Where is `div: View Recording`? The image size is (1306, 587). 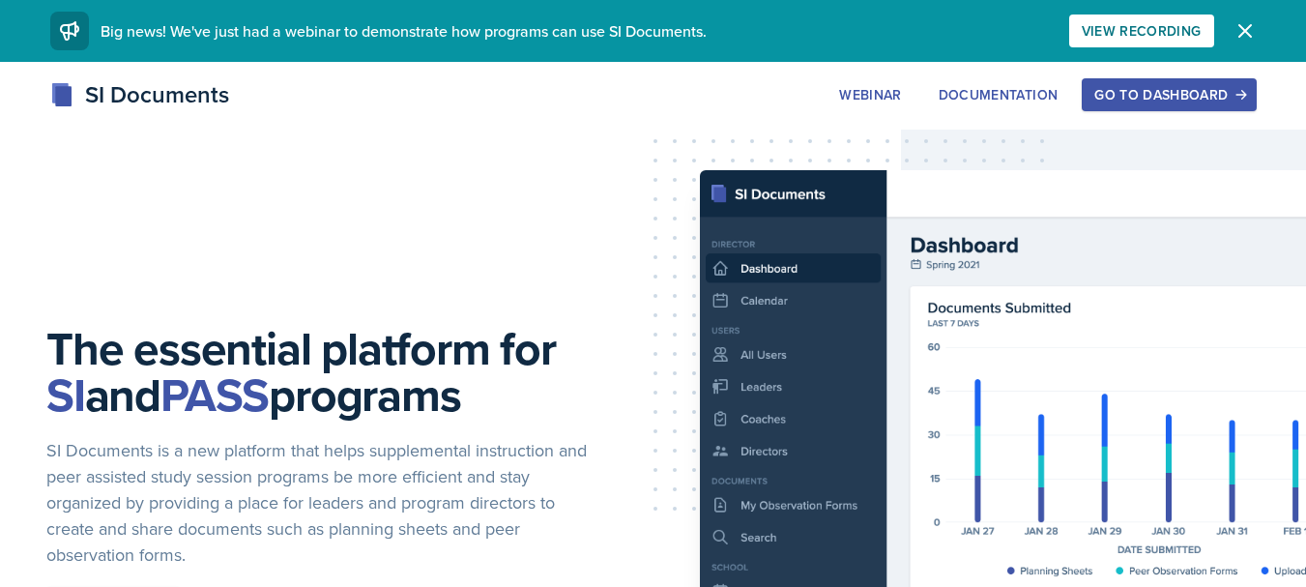 div: View Recording is located at coordinates (1142, 31).